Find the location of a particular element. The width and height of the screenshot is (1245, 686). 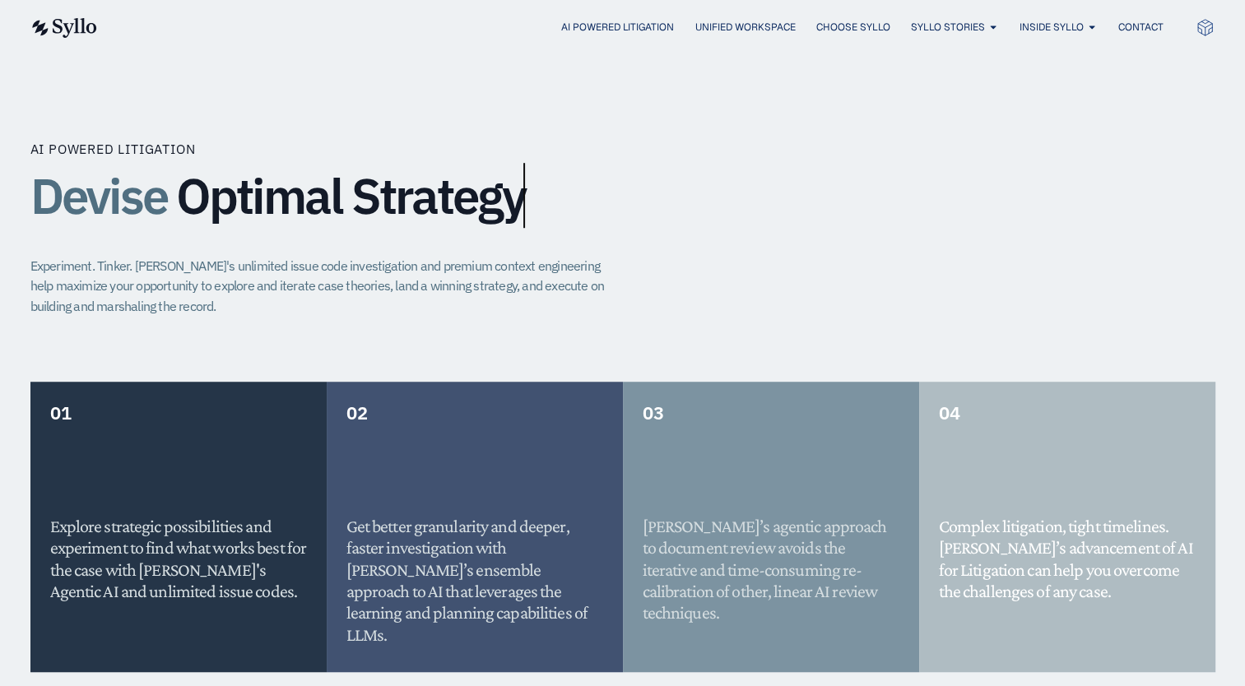

a: Contact is located at coordinates (1139, 27).